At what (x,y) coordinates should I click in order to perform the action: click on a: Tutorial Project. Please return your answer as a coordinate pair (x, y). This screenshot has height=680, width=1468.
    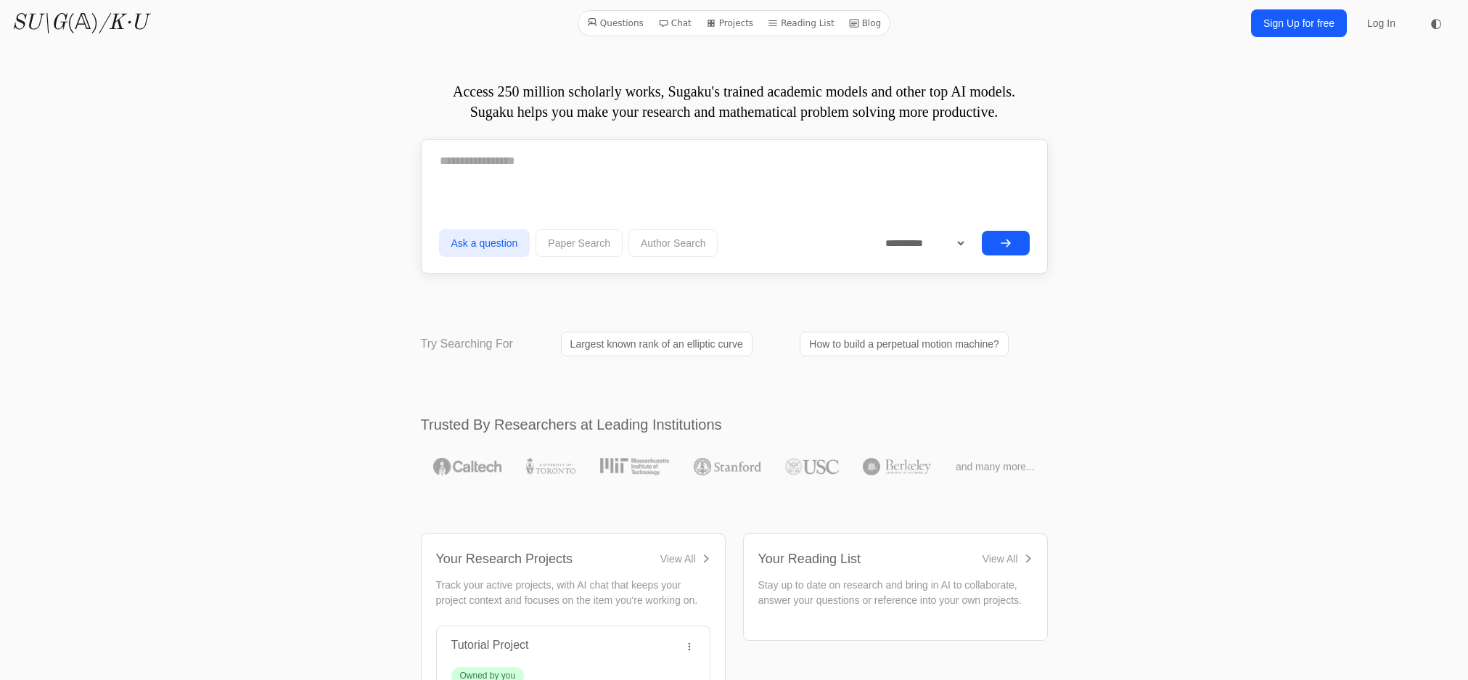
    Looking at the image, I should click on (490, 645).